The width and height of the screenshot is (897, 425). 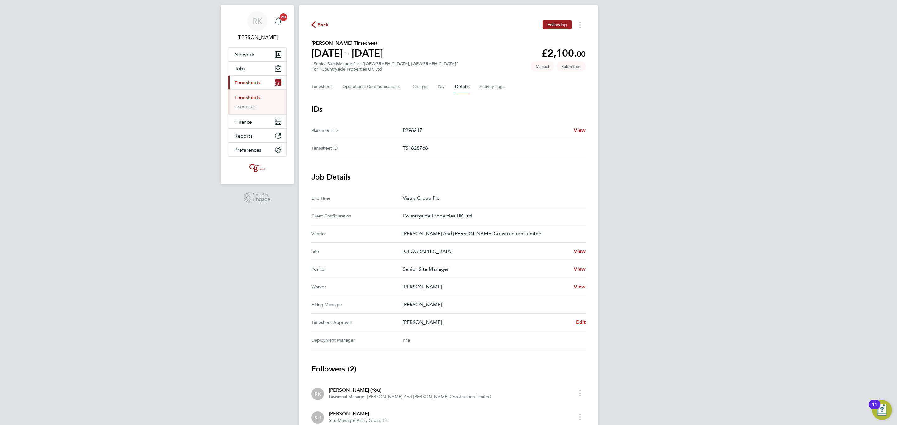 I want to click on span: Finance, so click(x=243, y=122).